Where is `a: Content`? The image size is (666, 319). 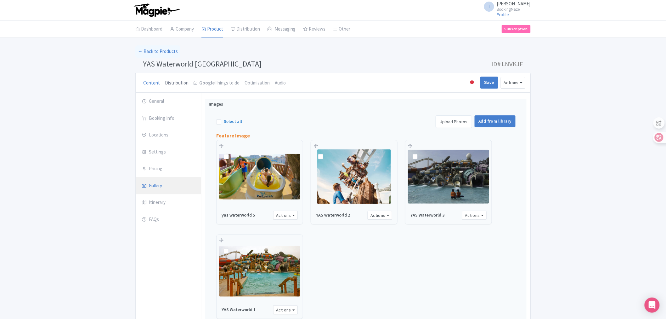 a: Content is located at coordinates (152, 83).